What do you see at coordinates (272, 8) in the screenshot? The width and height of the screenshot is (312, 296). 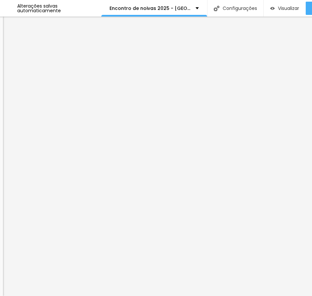 I see `img: view-1.svg` at bounding box center [272, 8].